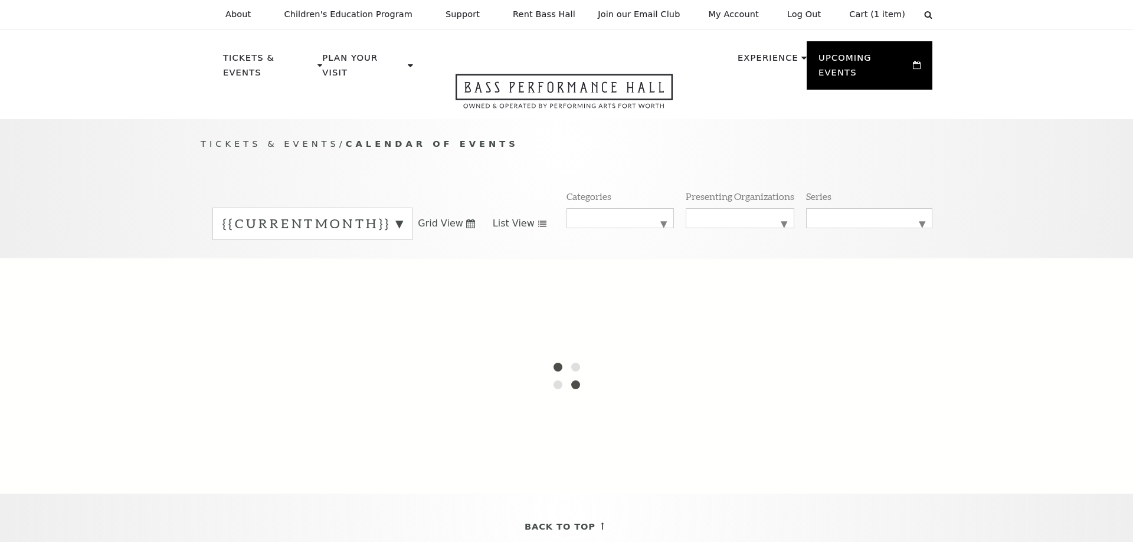 Image resolution: width=1133 pixels, height=542 pixels. I want to click on p: Rent Bass Hall, so click(544, 14).